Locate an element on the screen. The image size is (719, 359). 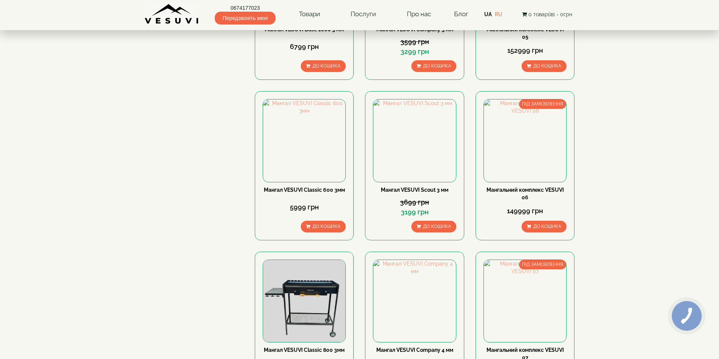
img: Мангал VESUVI Scout 3 мм is located at coordinates (414, 141).